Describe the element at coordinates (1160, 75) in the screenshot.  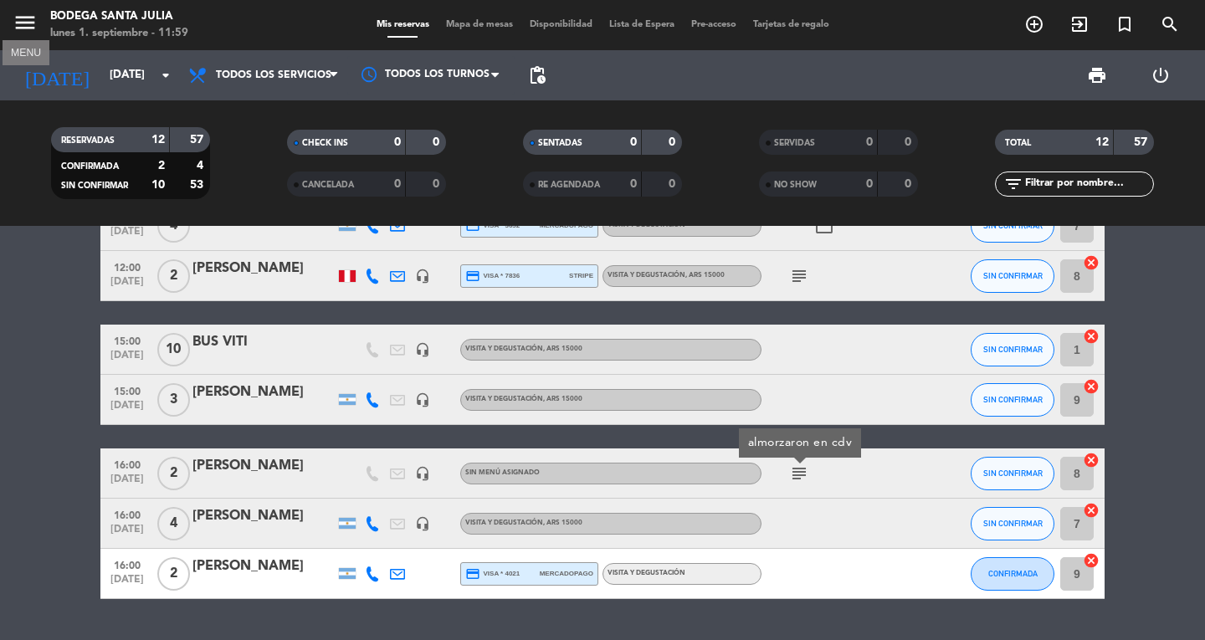
I see `i: power_settings_new` at that location.